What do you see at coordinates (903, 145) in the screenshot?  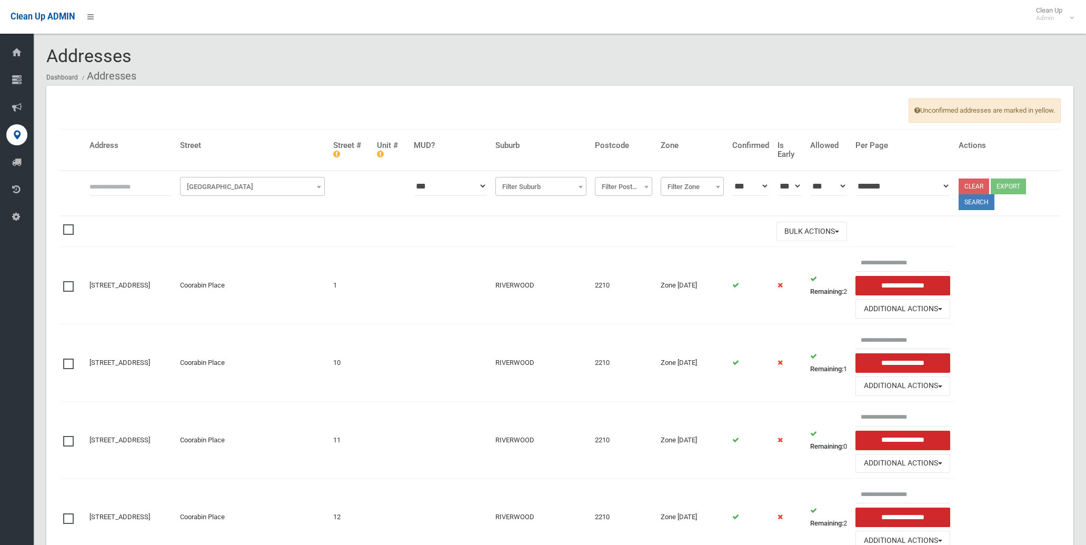 I see `h4: Per Page` at bounding box center [903, 145].